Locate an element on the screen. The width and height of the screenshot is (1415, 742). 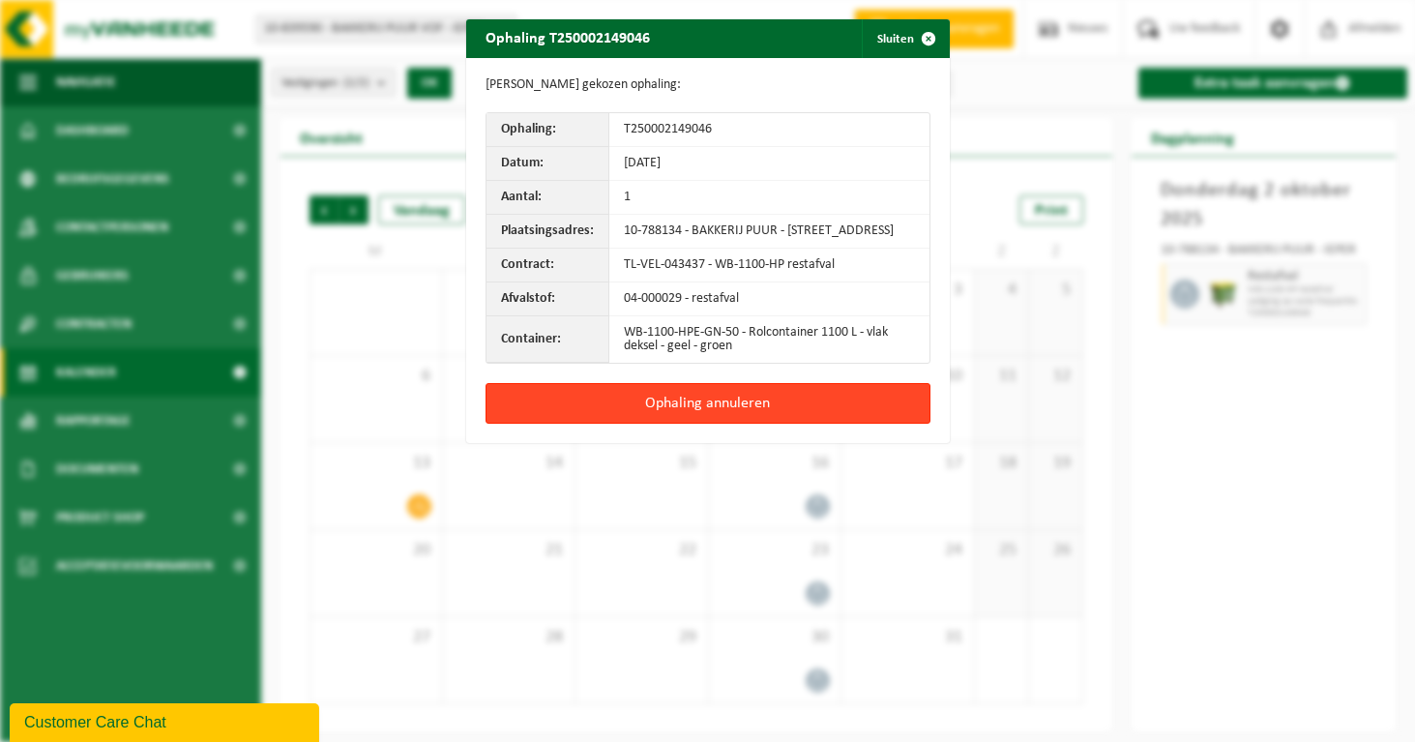
th: Aantal: is located at coordinates (547, 197).